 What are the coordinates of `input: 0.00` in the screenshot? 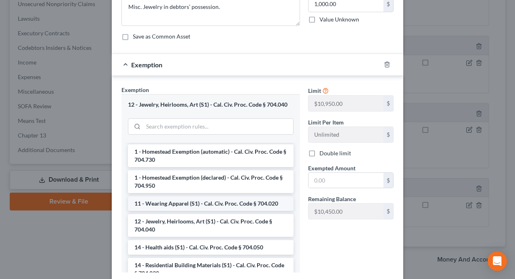 It's located at (346, 180).